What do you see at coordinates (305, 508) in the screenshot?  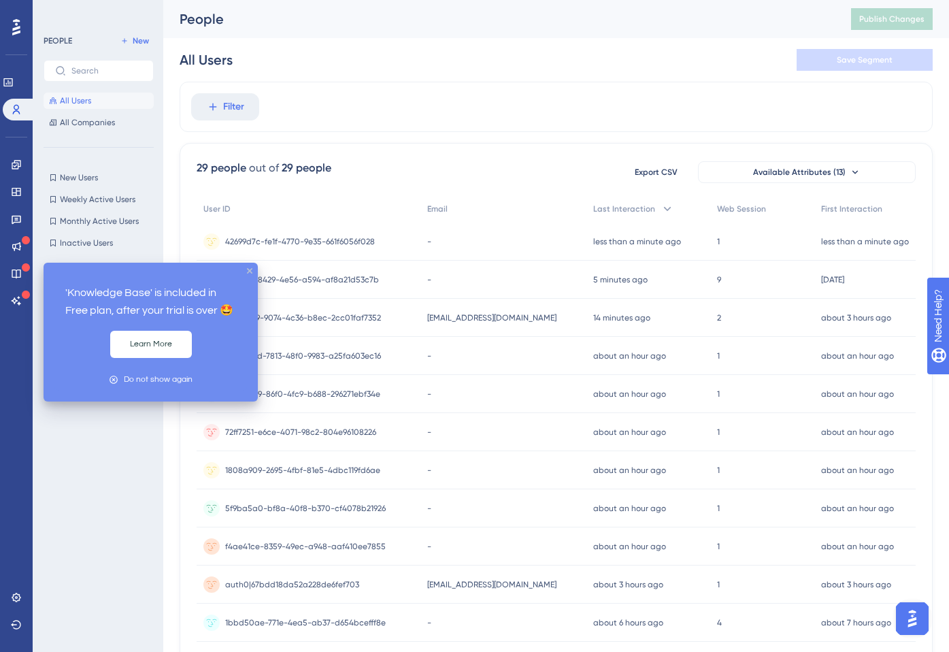 I see `span: 5f9ba5a0-bf8a-40f8-b370-cf4078b21926` at bounding box center [305, 508].